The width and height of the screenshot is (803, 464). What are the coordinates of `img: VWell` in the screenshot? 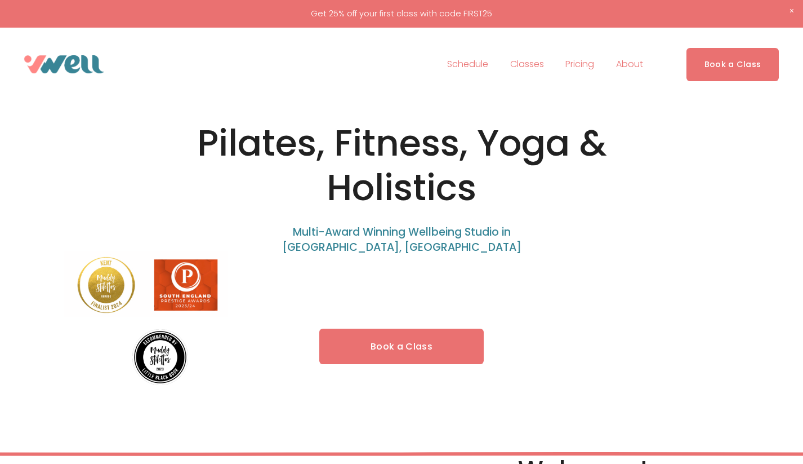 It's located at (64, 64).